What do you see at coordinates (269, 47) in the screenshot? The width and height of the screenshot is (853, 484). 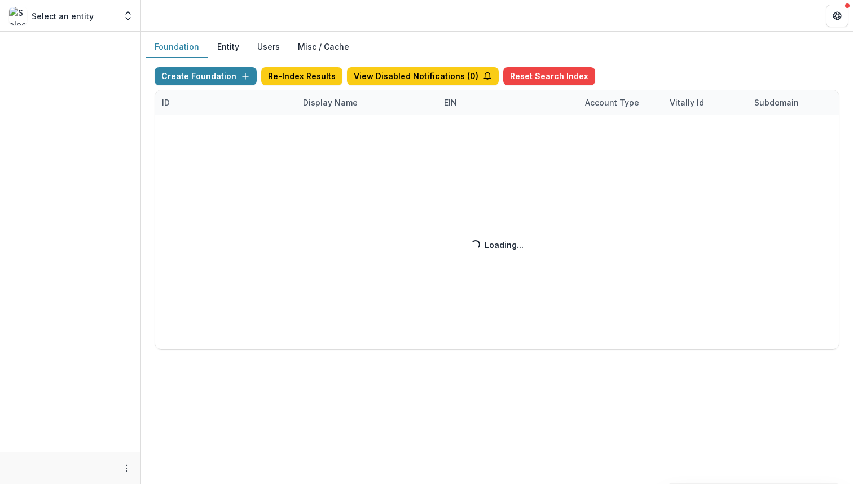 I see `button: Users` at bounding box center [269, 47].